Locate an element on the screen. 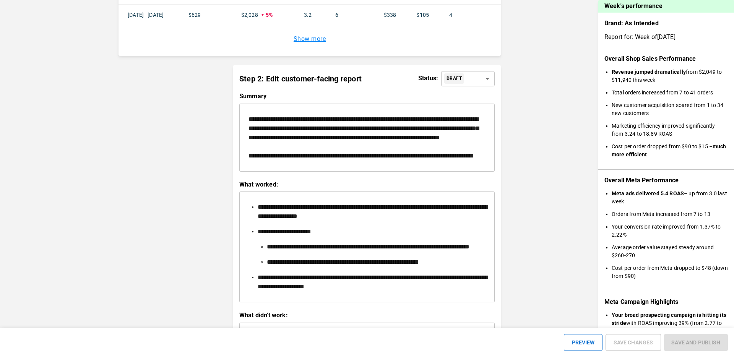  p: Status: is located at coordinates (428, 78).